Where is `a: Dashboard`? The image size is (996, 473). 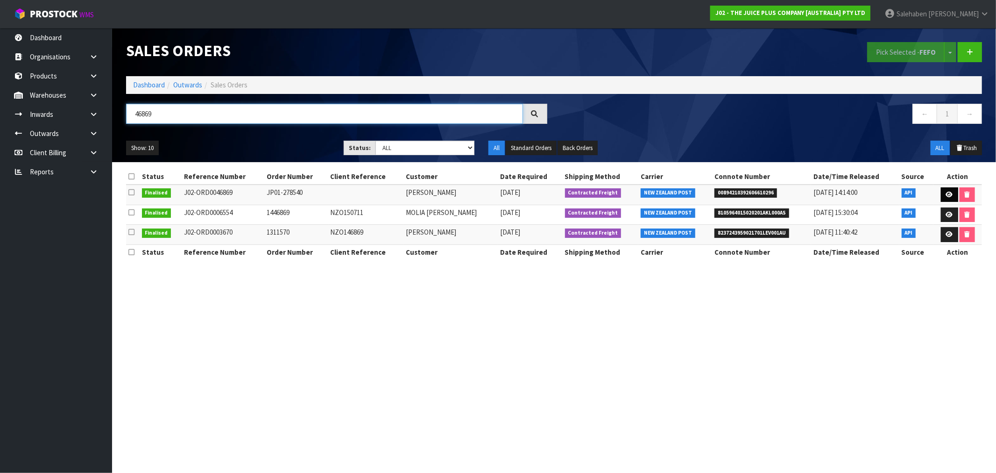
a: Dashboard is located at coordinates (149, 85).